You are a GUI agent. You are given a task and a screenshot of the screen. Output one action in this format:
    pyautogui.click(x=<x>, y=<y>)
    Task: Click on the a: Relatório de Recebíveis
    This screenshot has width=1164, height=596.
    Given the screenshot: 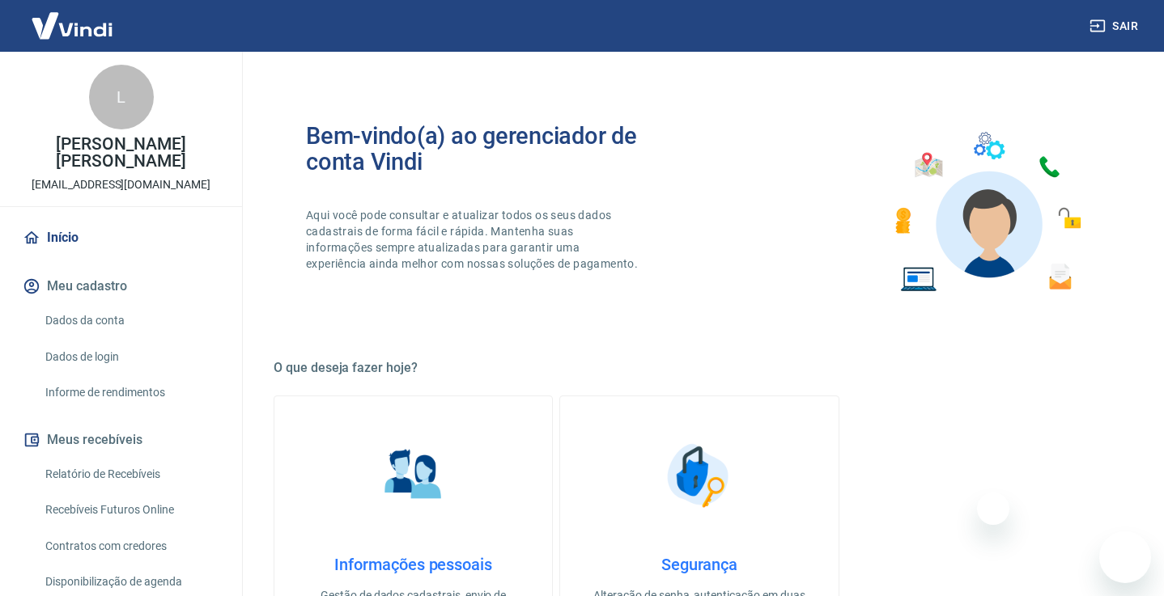 What is the action you would take?
    pyautogui.click(x=130, y=474)
    